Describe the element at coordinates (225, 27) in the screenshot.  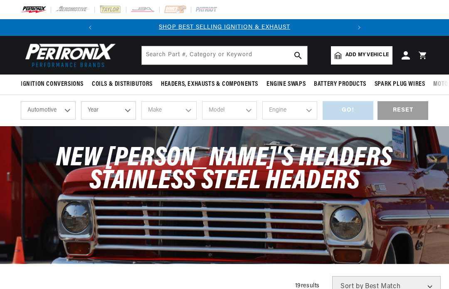
I see `div: 1 of 2` at that location.